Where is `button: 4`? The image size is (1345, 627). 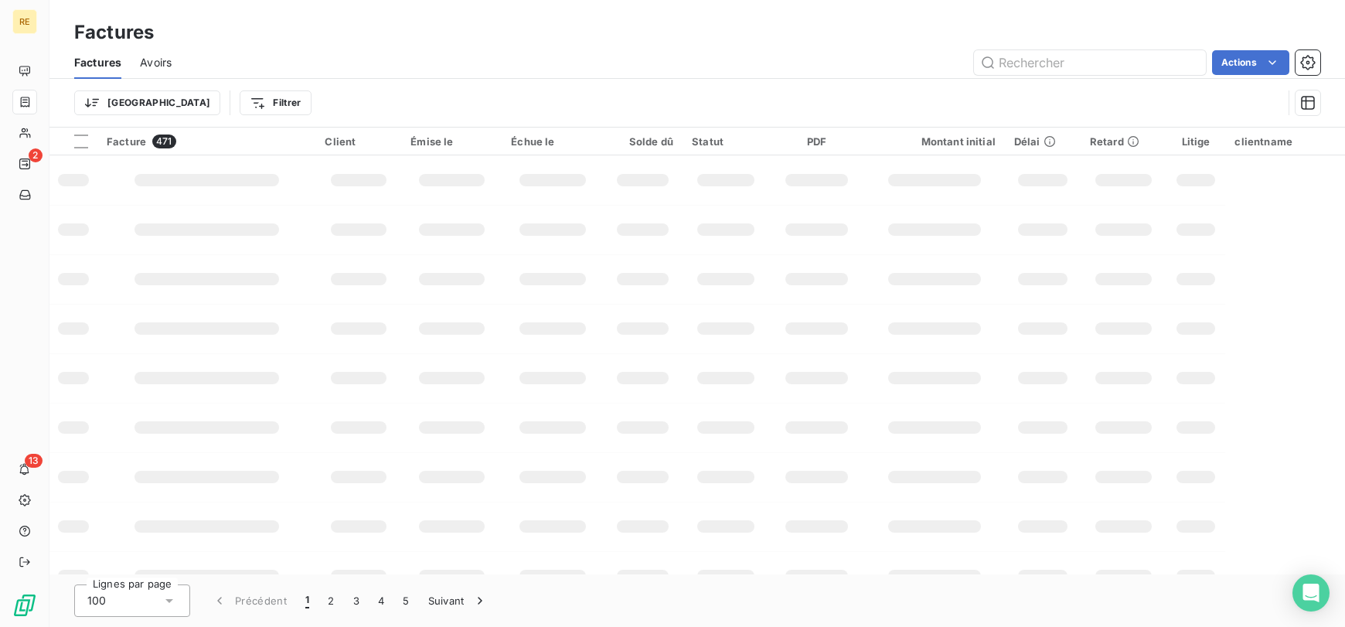 button: 4 is located at coordinates (381, 601).